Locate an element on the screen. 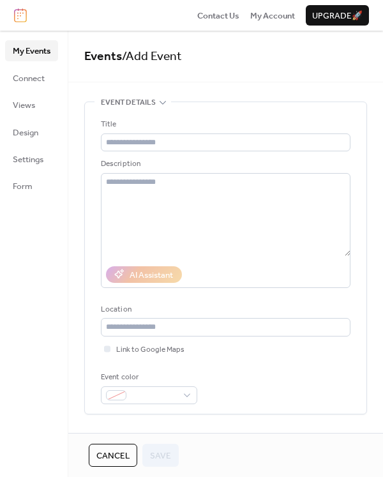  a: My Events is located at coordinates (31, 50).